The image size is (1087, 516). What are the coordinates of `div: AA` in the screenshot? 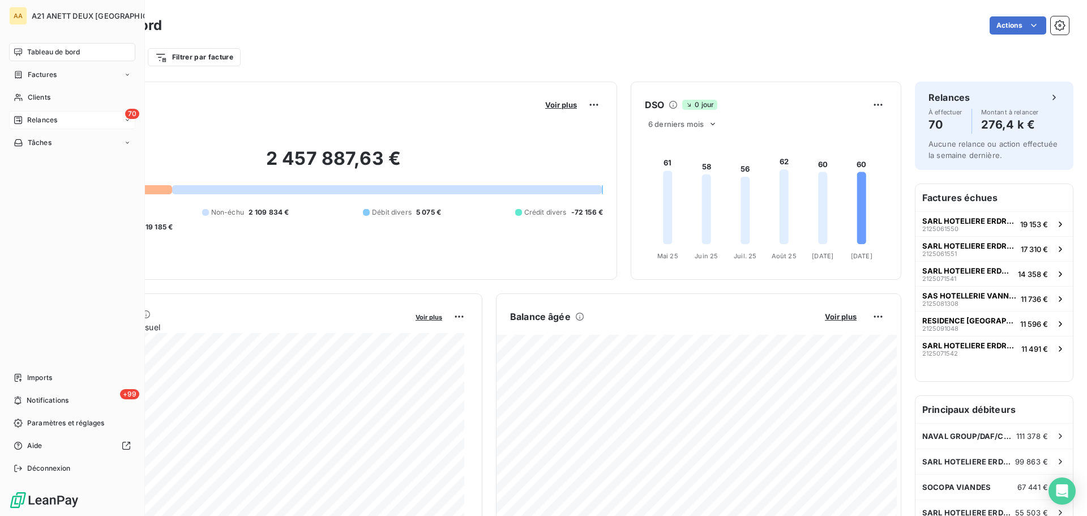 It's located at (18, 16).